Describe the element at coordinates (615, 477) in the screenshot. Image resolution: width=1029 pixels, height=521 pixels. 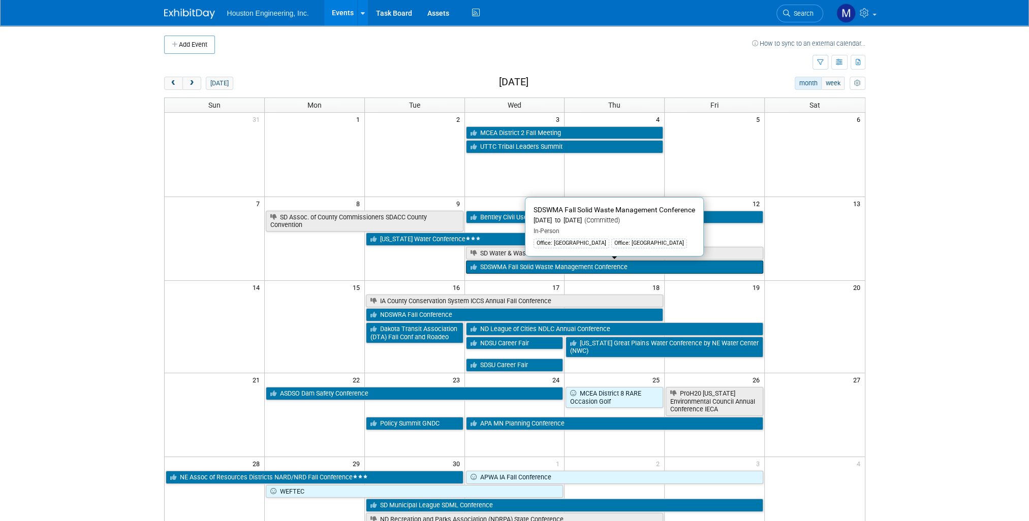
I see `a: APWA IA Fall Conference` at that location.